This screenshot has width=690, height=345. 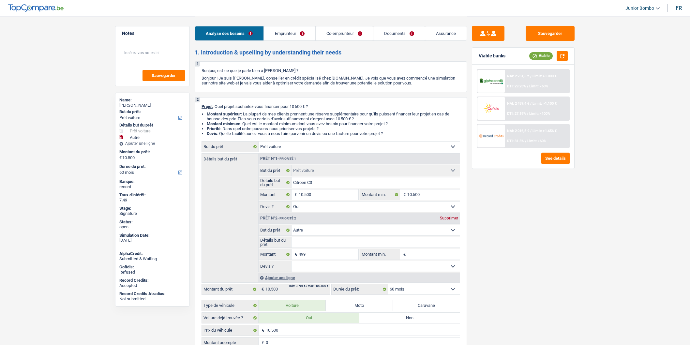 What do you see at coordinates (152, 294) in the screenshot?
I see `div: Record Credits Atradius:` at bounding box center [152, 294].